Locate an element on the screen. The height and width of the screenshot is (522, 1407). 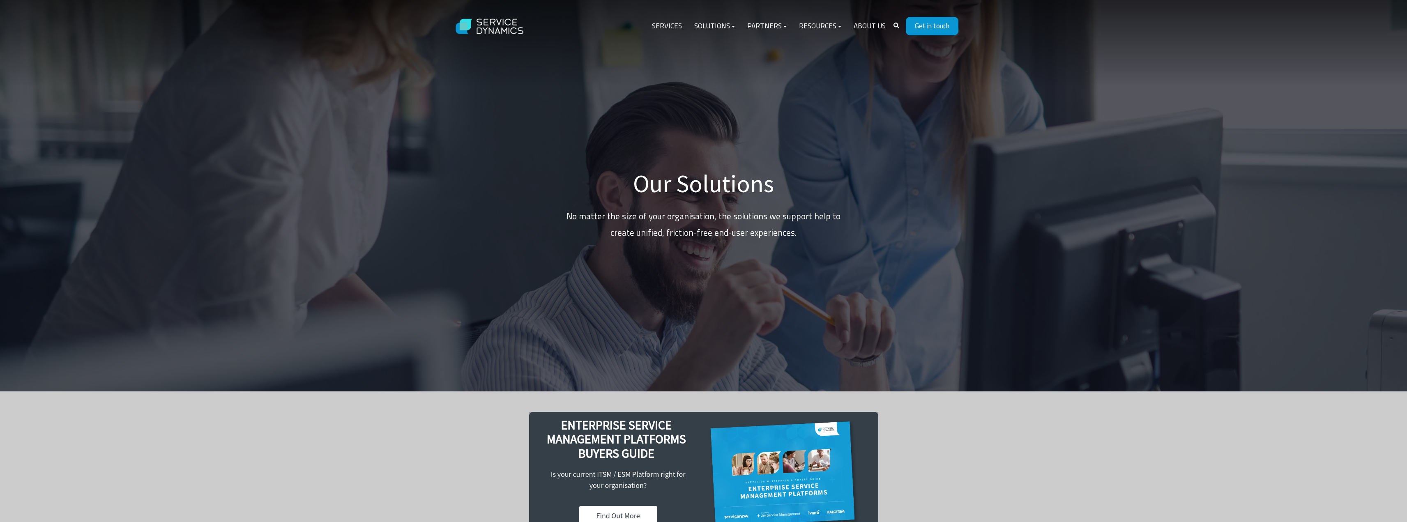
a: Solutions is located at coordinates (714, 26).